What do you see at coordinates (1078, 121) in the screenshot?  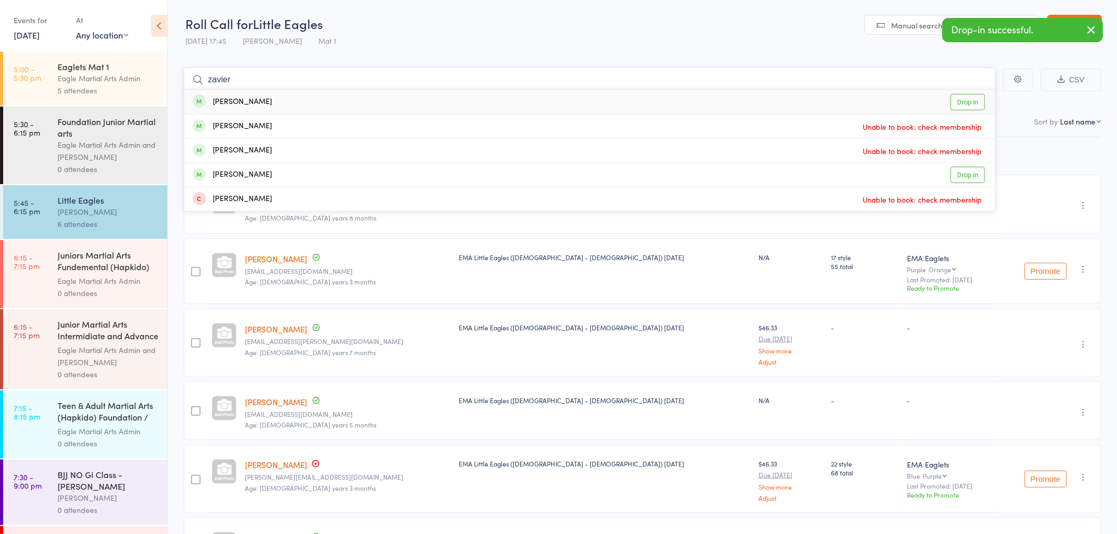 I see `div: Last name` at bounding box center [1078, 121].